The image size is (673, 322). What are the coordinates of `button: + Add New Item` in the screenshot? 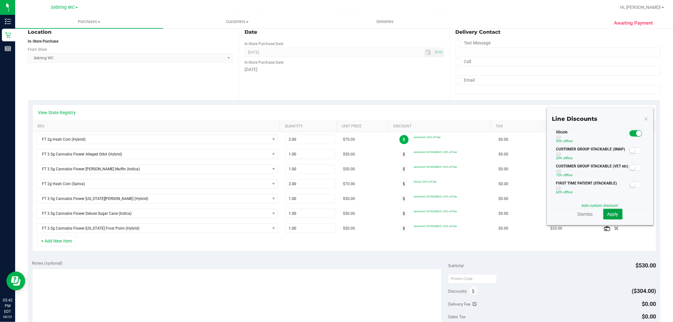 It's located at (57, 241).